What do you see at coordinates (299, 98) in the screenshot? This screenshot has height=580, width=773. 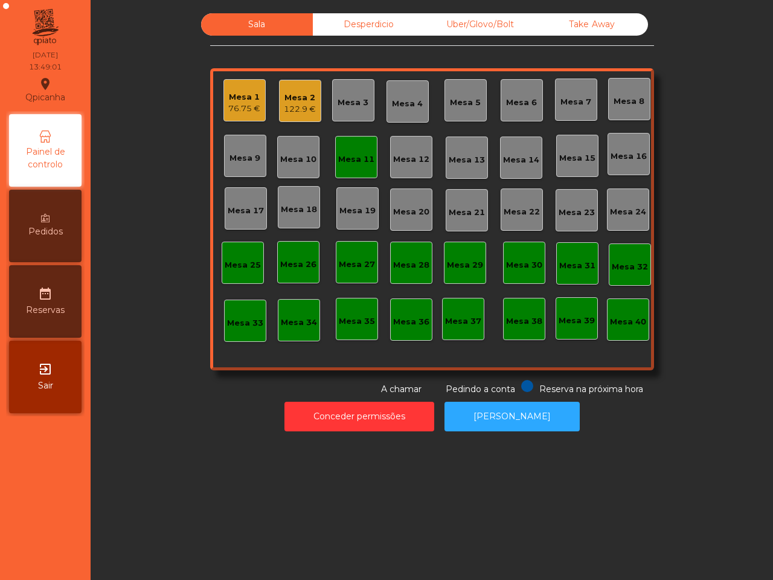 I see `div: Mesa 2` at bounding box center [299, 98].